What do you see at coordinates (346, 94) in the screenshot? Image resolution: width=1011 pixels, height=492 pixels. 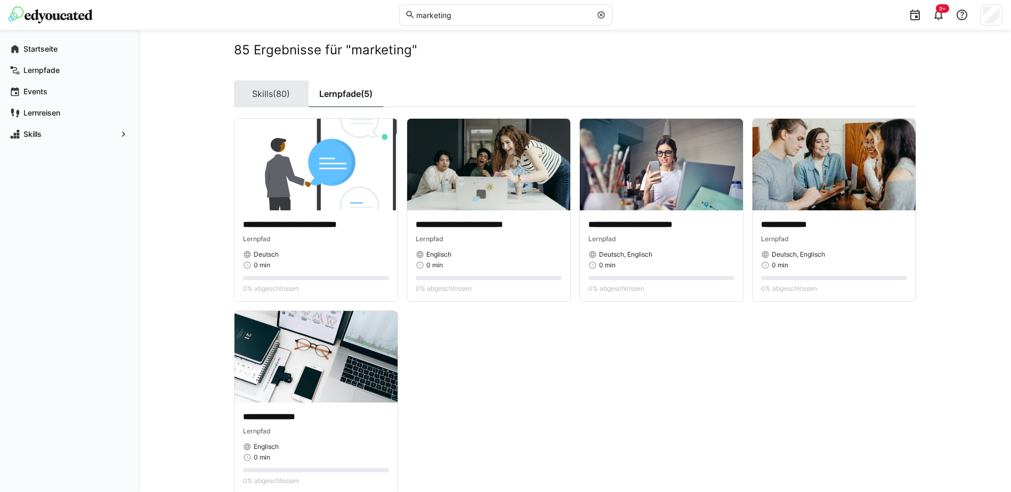 I see `a: Lernpfade(5)` at bounding box center [346, 94].